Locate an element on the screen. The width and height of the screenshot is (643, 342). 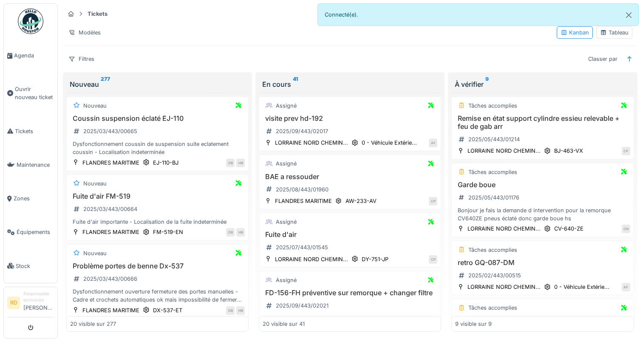
div: 20 visible sur 277 is located at coordinates (93, 323).